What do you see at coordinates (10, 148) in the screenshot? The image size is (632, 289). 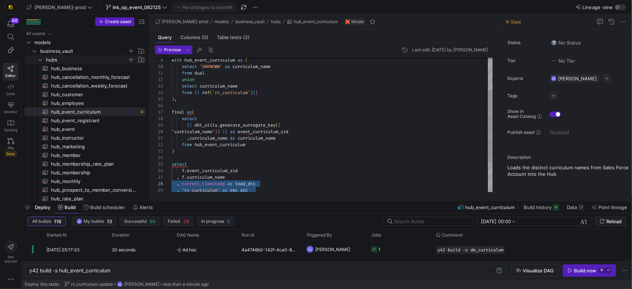 I see `span: PRs` at bounding box center [10, 148].